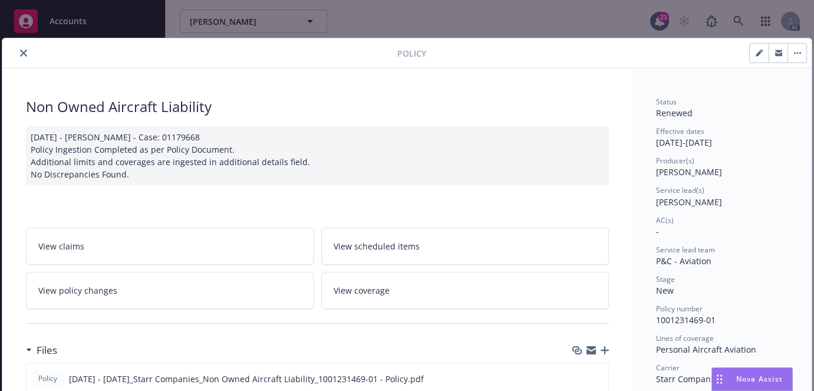  What do you see at coordinates (675, 160) in the screenshot?
I see `span: Producer(s)` at bounding box center [675, 160].